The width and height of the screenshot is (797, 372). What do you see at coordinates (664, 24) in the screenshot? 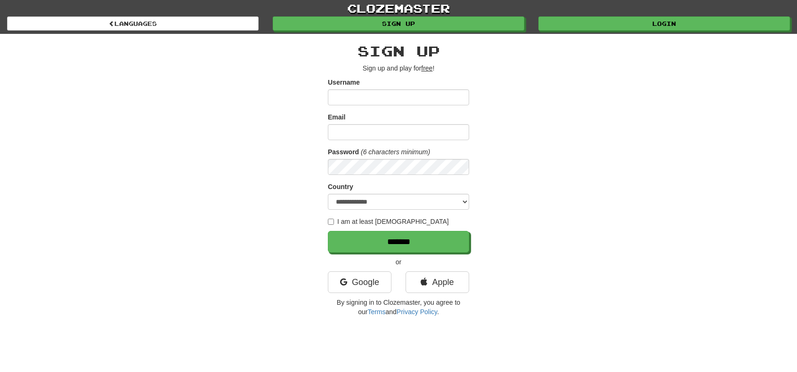
I see `a: Login` at bounding box center [664, 24].